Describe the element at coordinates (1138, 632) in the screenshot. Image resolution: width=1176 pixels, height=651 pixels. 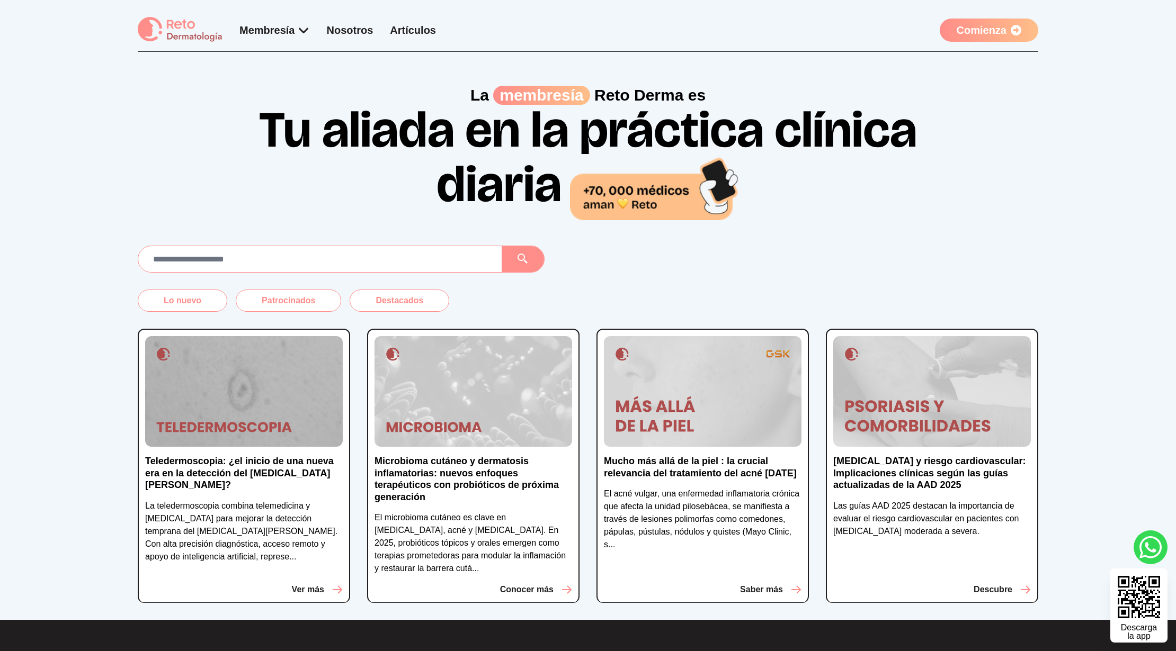
I see `div: Descarga la app` at that location.